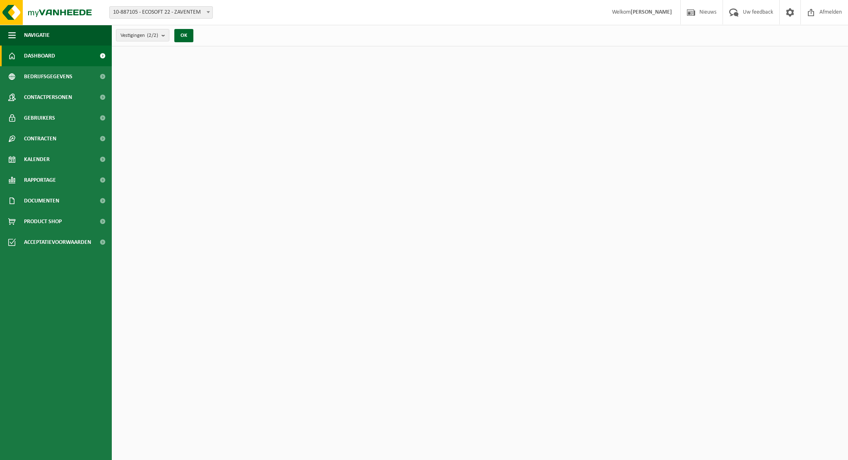  I want to click on span: Kalender, so click(37, 159).